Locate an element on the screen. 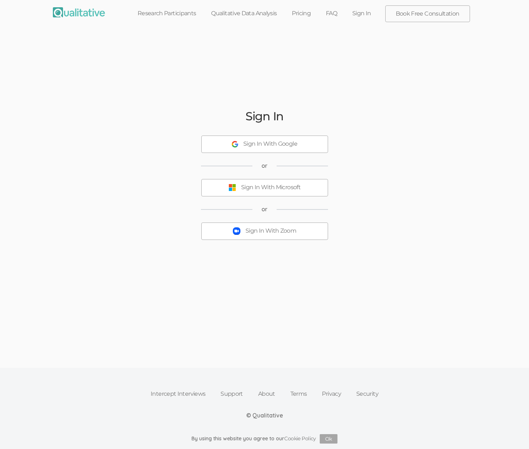  a: Cookie Policy is located at coordinates (300, 438).